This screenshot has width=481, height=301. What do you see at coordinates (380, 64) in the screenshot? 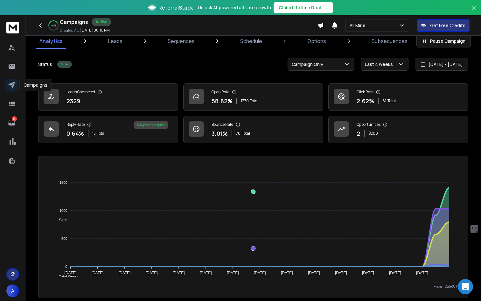
I see `p: Last 4 weeks` at bounding box center [380, 64].